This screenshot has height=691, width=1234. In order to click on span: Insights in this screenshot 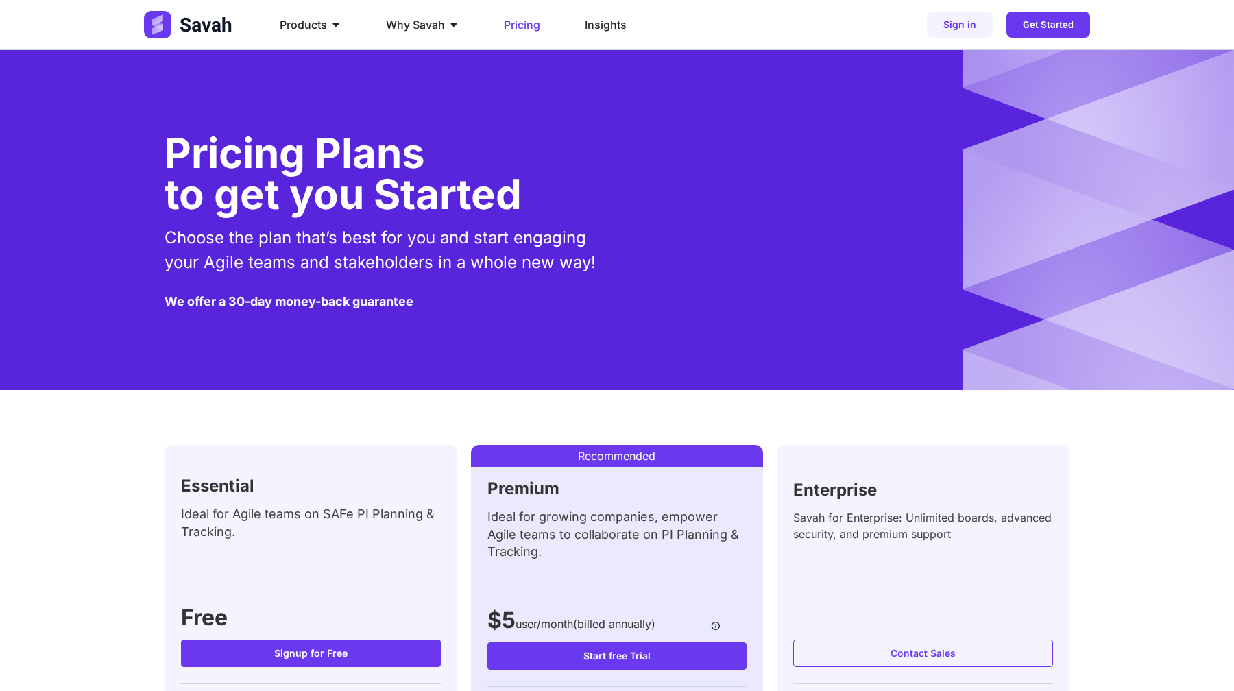, I will do `click(606, 25)`.